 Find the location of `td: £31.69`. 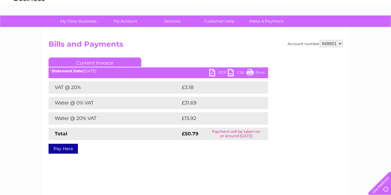

td: £31.69 is located at coordinates (217, 103).